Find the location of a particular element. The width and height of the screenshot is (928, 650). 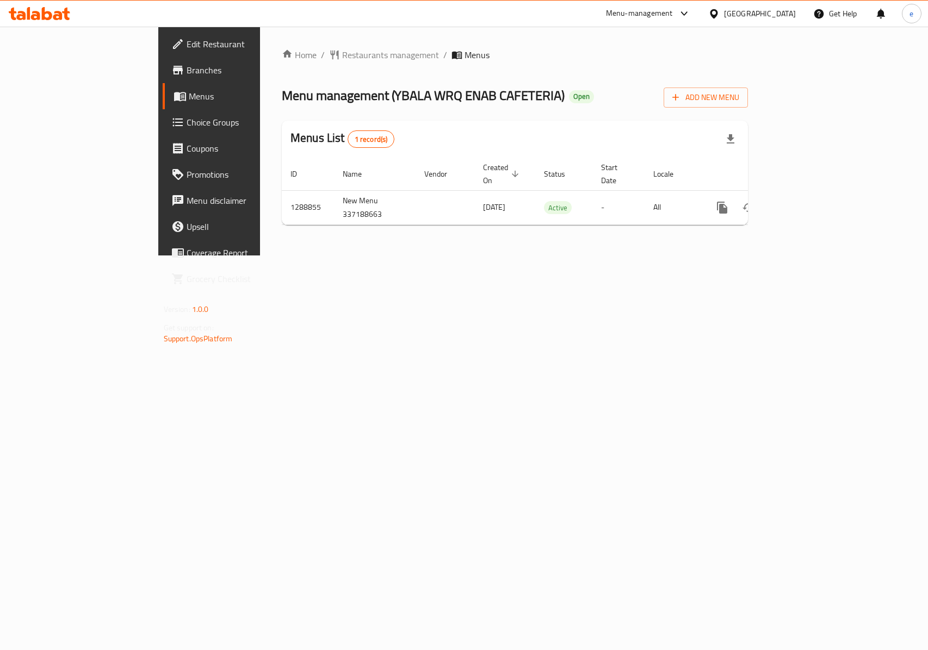

span: Menu disclaimer is located at coordinates (245, 201).